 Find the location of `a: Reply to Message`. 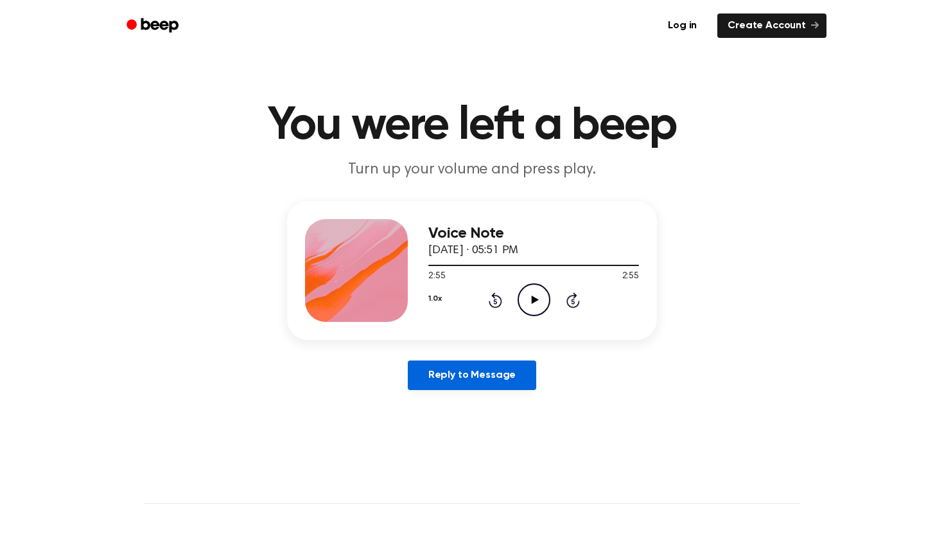

a: Reply to Message is located at coordinates (472, 375).